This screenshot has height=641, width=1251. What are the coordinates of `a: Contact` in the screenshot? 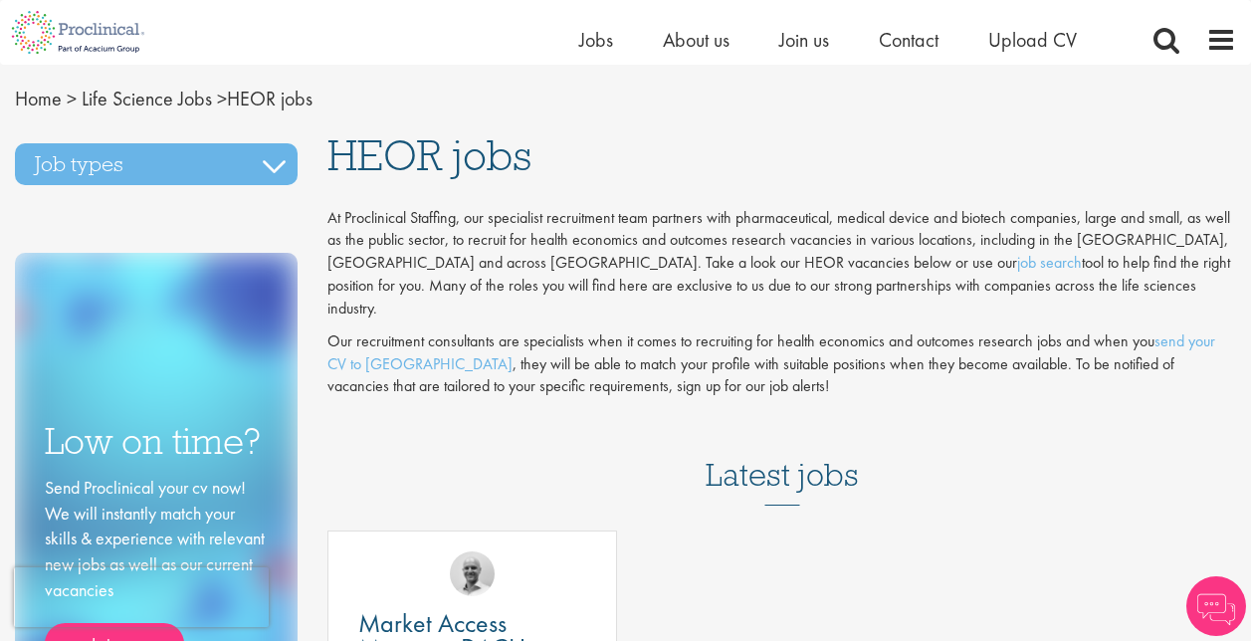 It's located at (909, 40).